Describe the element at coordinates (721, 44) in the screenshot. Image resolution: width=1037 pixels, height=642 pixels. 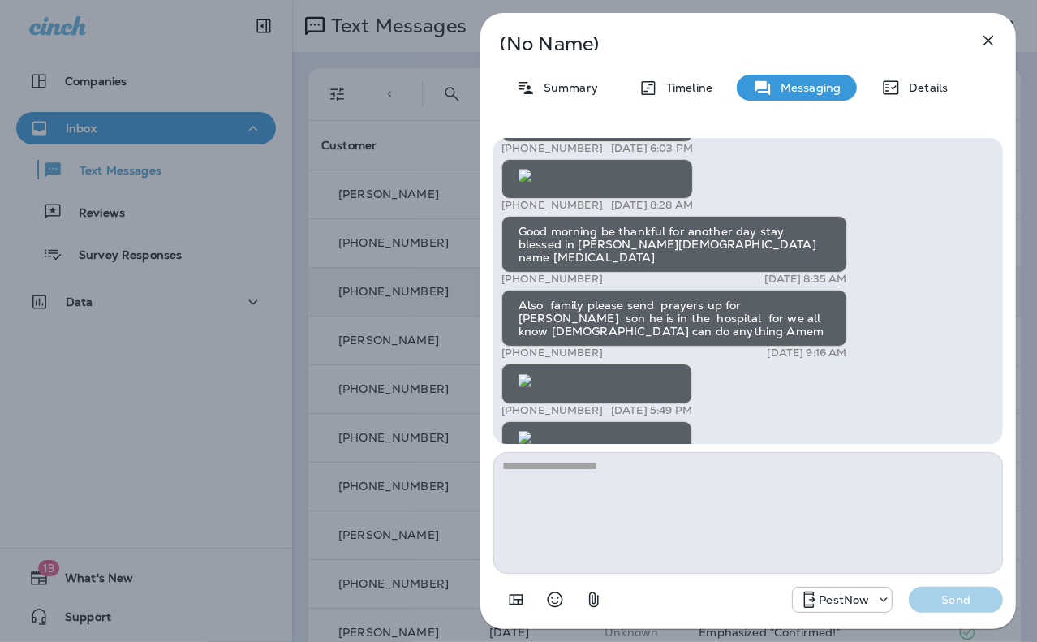
I see `p: (No Name)` at that location.